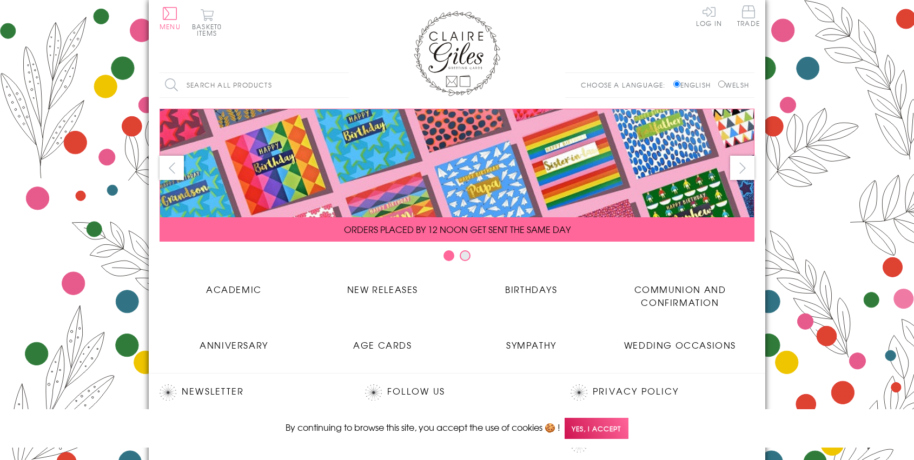 The image size is (914, 460). Describe the element at coordinates (709, 16) in the screenshot. I see `a: Log In` at that location.